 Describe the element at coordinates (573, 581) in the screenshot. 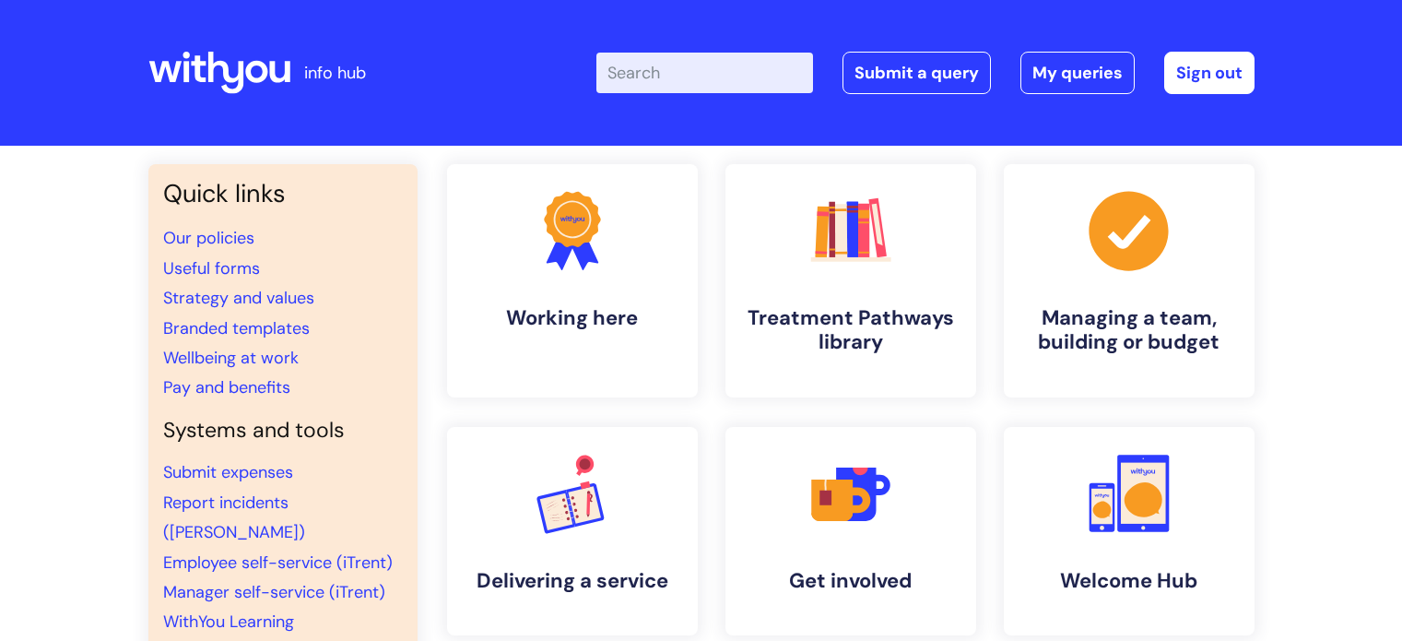

I see `h4: Delivering a service` at that location.